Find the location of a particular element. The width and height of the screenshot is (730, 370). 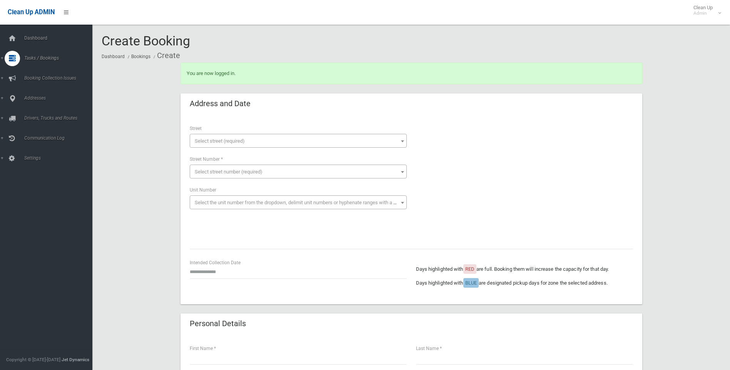

span: Create Booking is located at coordinates (146, 41).